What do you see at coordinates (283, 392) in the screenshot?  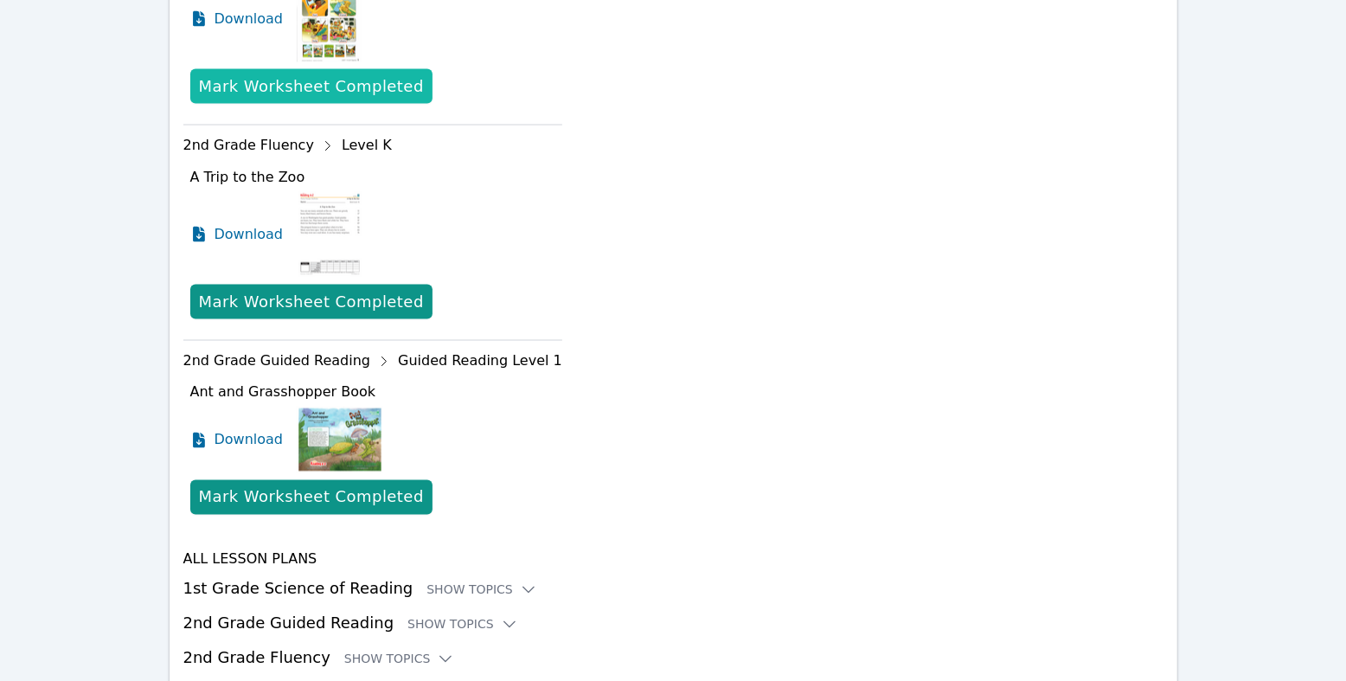 I see `span: Ant and Grasshopper Book` at bounding box center [283, 392].